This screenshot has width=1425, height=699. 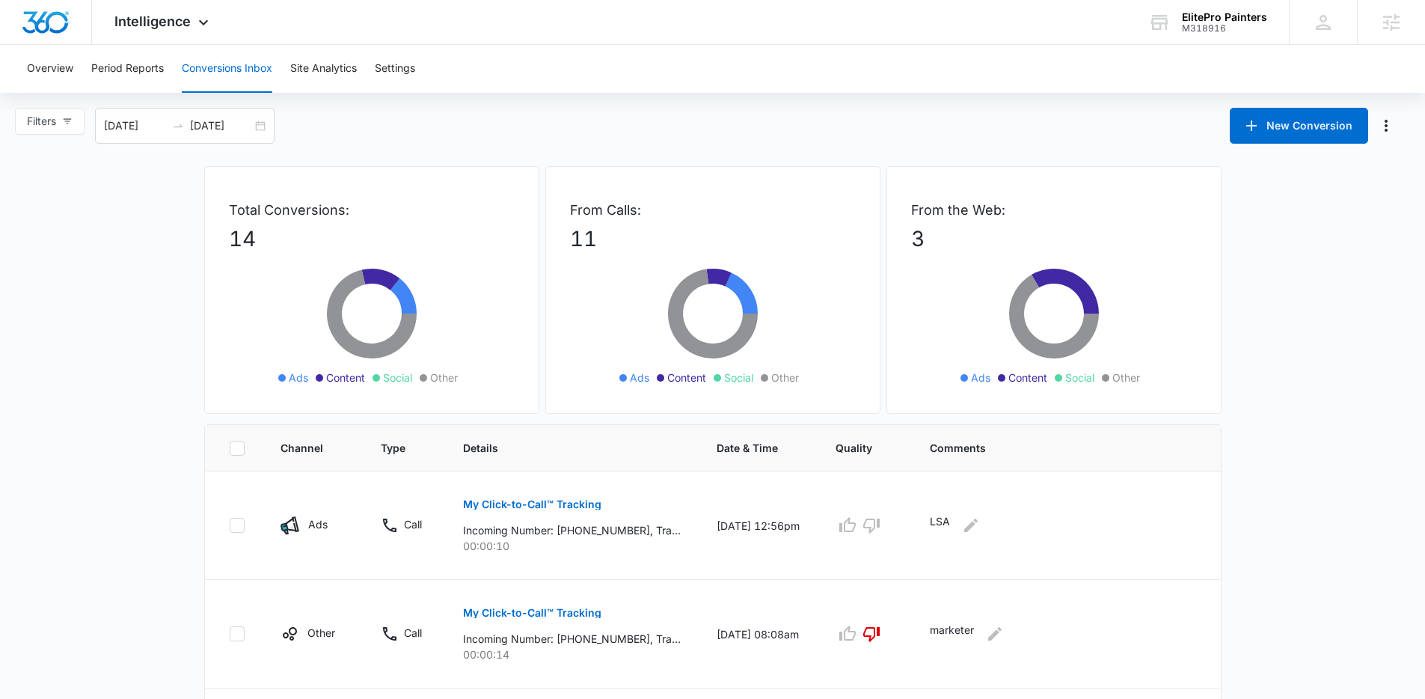 I want to click on input: End date, so click(x=221, y=126).